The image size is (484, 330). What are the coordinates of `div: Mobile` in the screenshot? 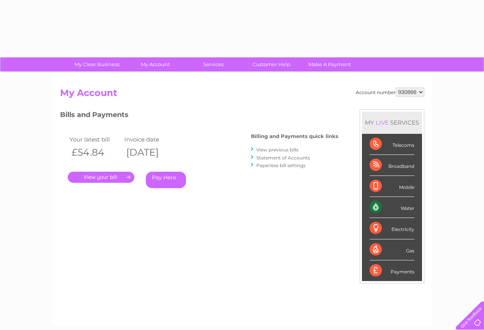 It's located at (391, 186).